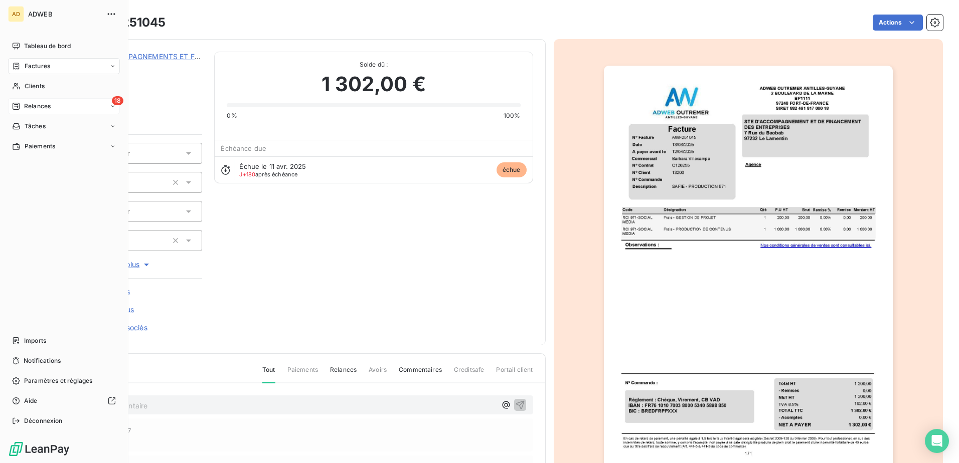 The width and height of the screenshot is (959, 463). Describe the element at coordinates (140, 68) in the screenshot. I see `span: CL13203` at that location.